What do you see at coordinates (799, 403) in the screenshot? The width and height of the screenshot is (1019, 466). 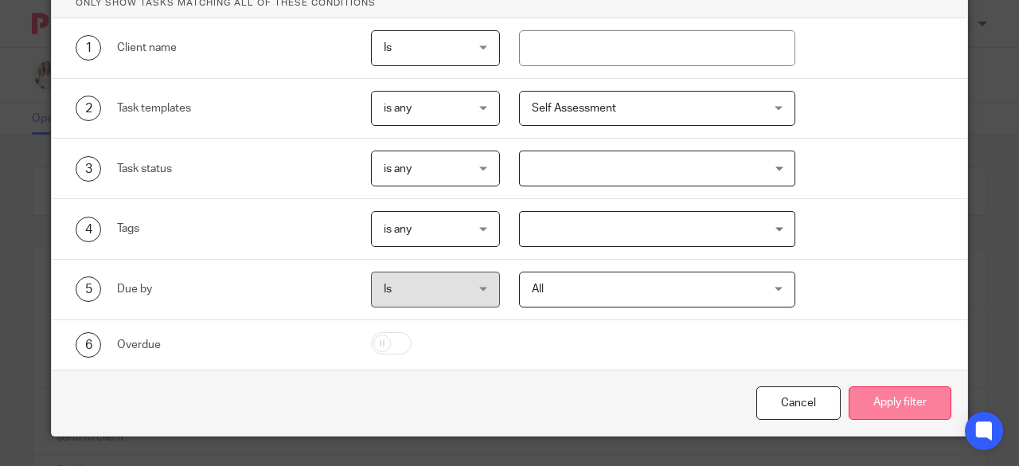 I see `div: Close this dialog window` at bounding box center [799, 403].